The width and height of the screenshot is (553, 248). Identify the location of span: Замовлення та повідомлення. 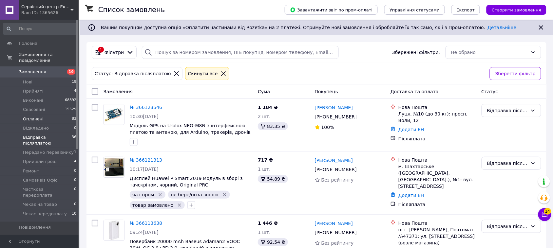
(49, 58).